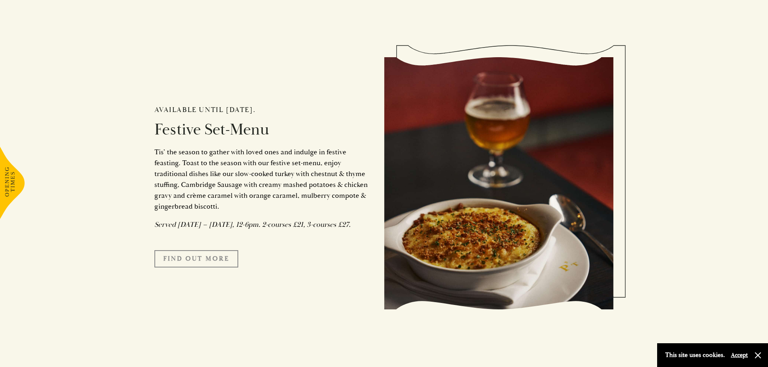 This screenshot has width=768, height=367. I want to click on p: Tis’ the season to gather with loved ones and indulge in festive feasting. Toast to the season wi..., so click(263, 179).